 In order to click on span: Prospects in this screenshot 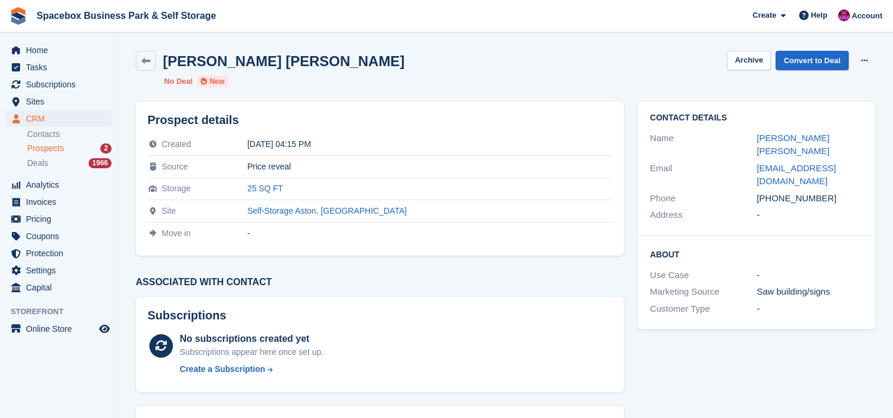, I will do `click(45, 148)`.